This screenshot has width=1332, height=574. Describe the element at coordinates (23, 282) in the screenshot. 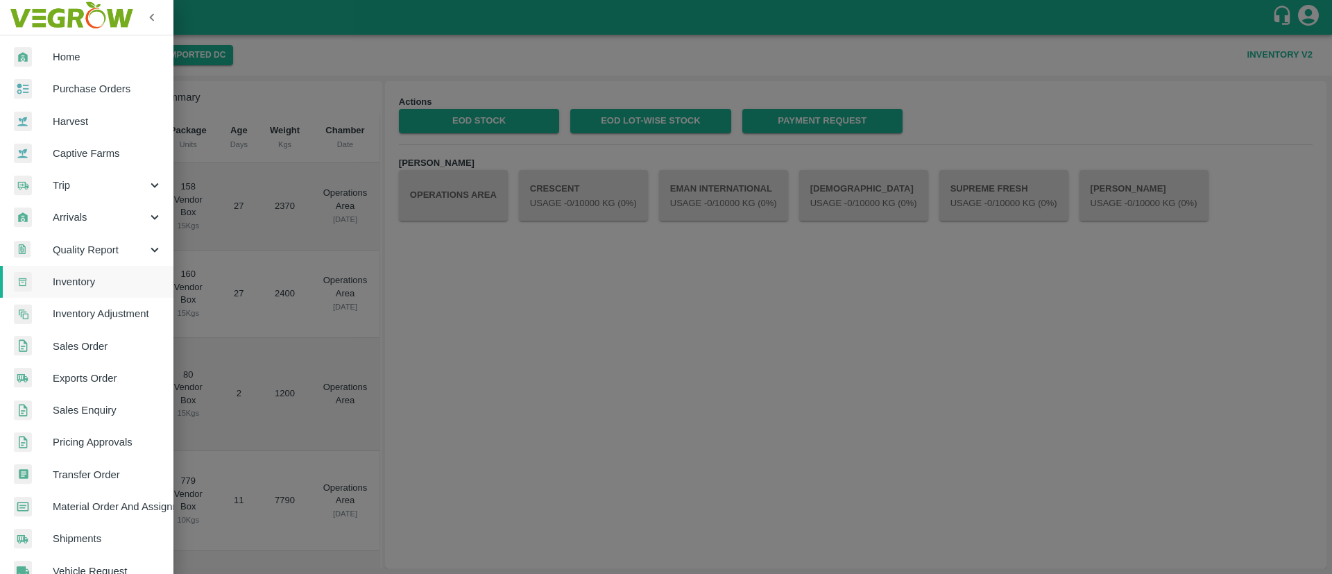

I see `img: whInventory` at that location.